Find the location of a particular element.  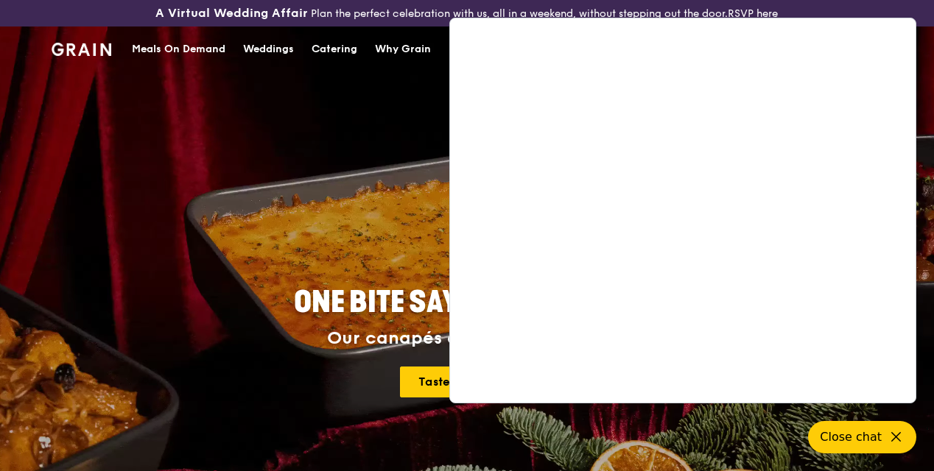

div: Why Grain is located at coordinates (403, 49).